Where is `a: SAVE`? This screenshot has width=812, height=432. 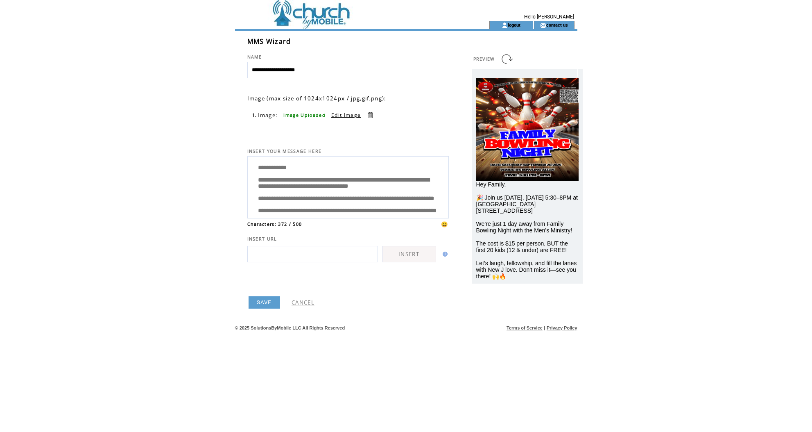
a: SAVE is located at coordinates (264, 302).